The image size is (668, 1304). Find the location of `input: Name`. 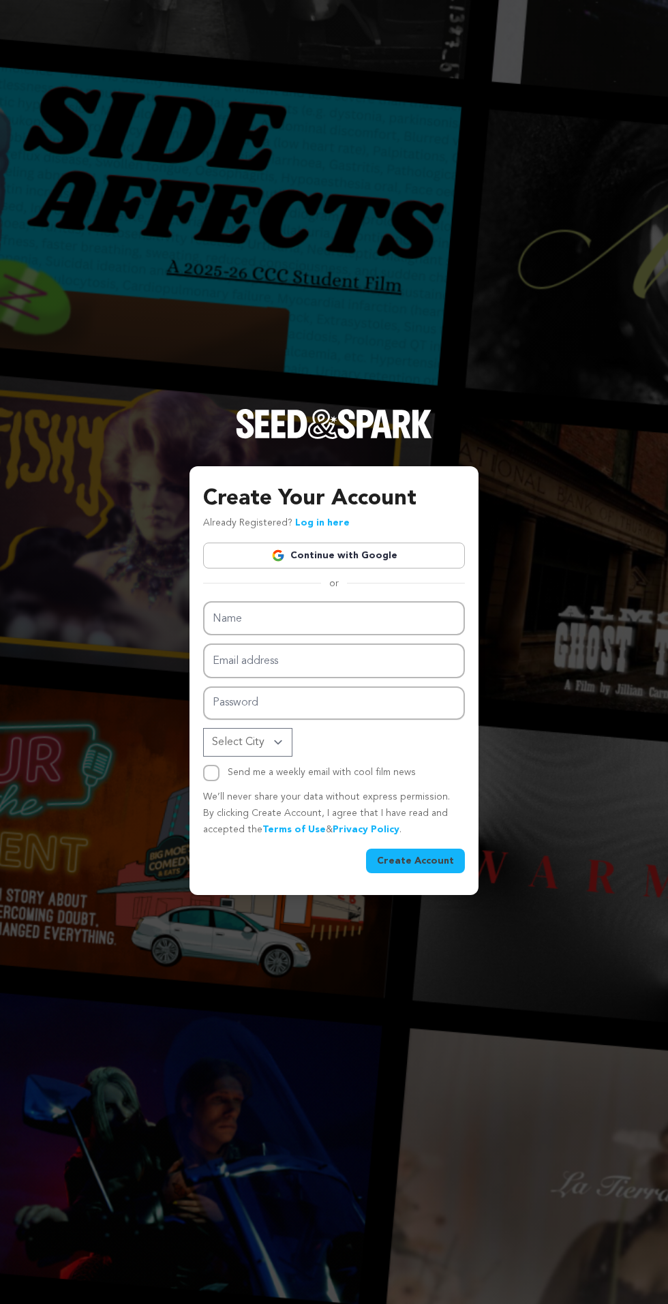

input: Name is located at coordinates (334, 618).